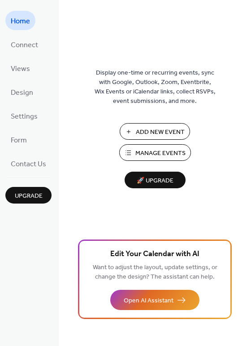 Image resolution: width=251 pixels, height=346 pixels. Describe the element at coordinates (19, 139) in the screenshot. I see `a: Form` at that location.